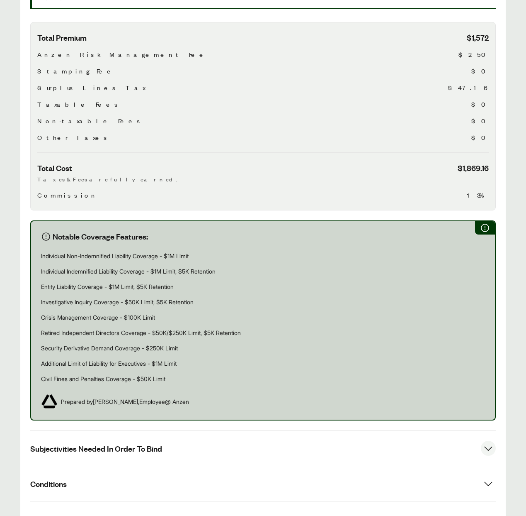 The width and height of the screenshot is (526, 516). I want to click on p: Individual Indemnified Liability Coverage - $1M Limit, $5K Retention, so click(263, 271).